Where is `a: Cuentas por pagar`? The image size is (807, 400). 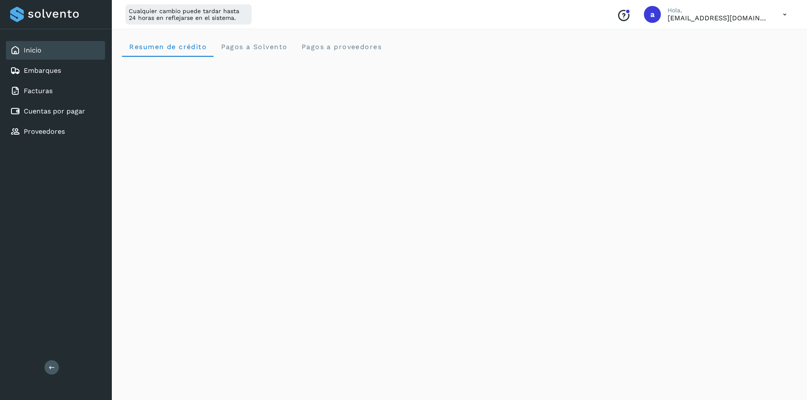 a: Cuentas por pagar is located at coordinates (54, 111).